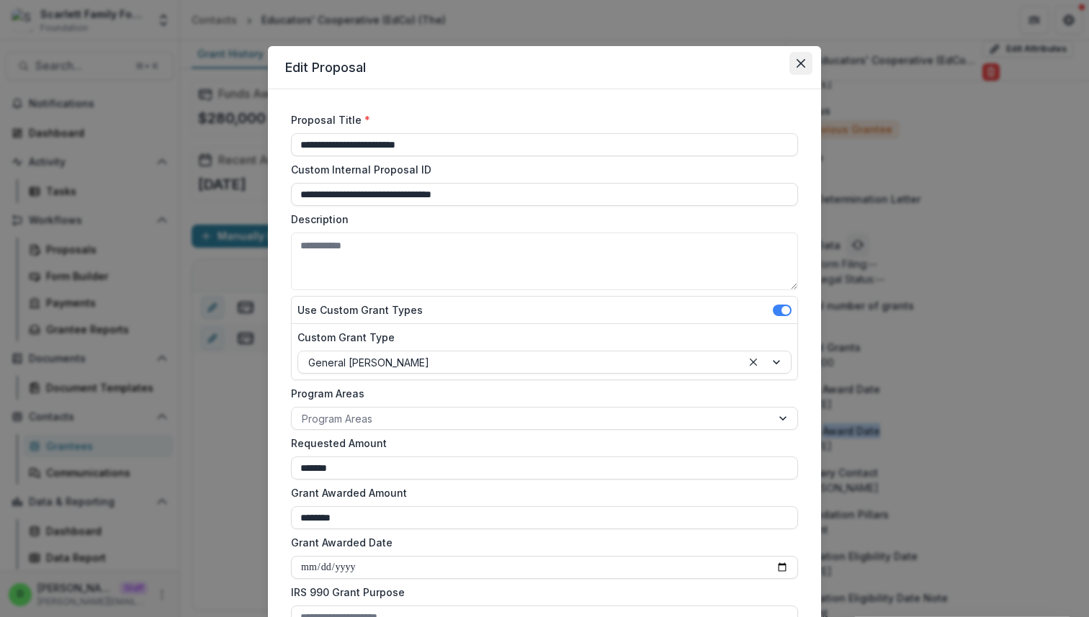  What do you see at coordinates (360, 310) in the screenshot?
I see `label: Use Custom Grant Types` at bounding box center [360, 310].